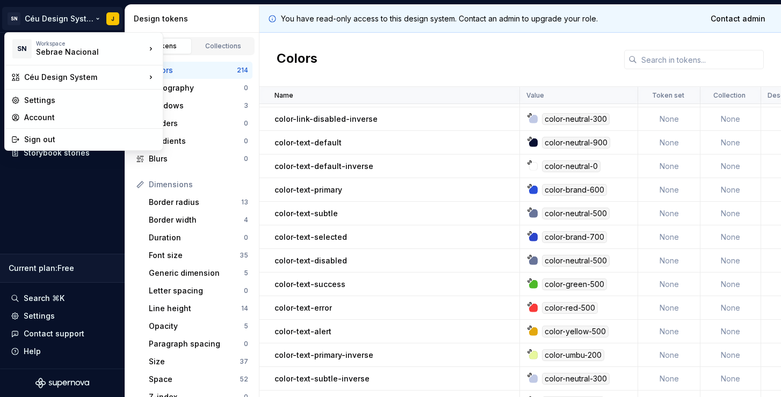 This screenshot has width=781, height=397. Describe the element at coordinates (90, 100) in the screenshot. I see `div: Settings` at that location.